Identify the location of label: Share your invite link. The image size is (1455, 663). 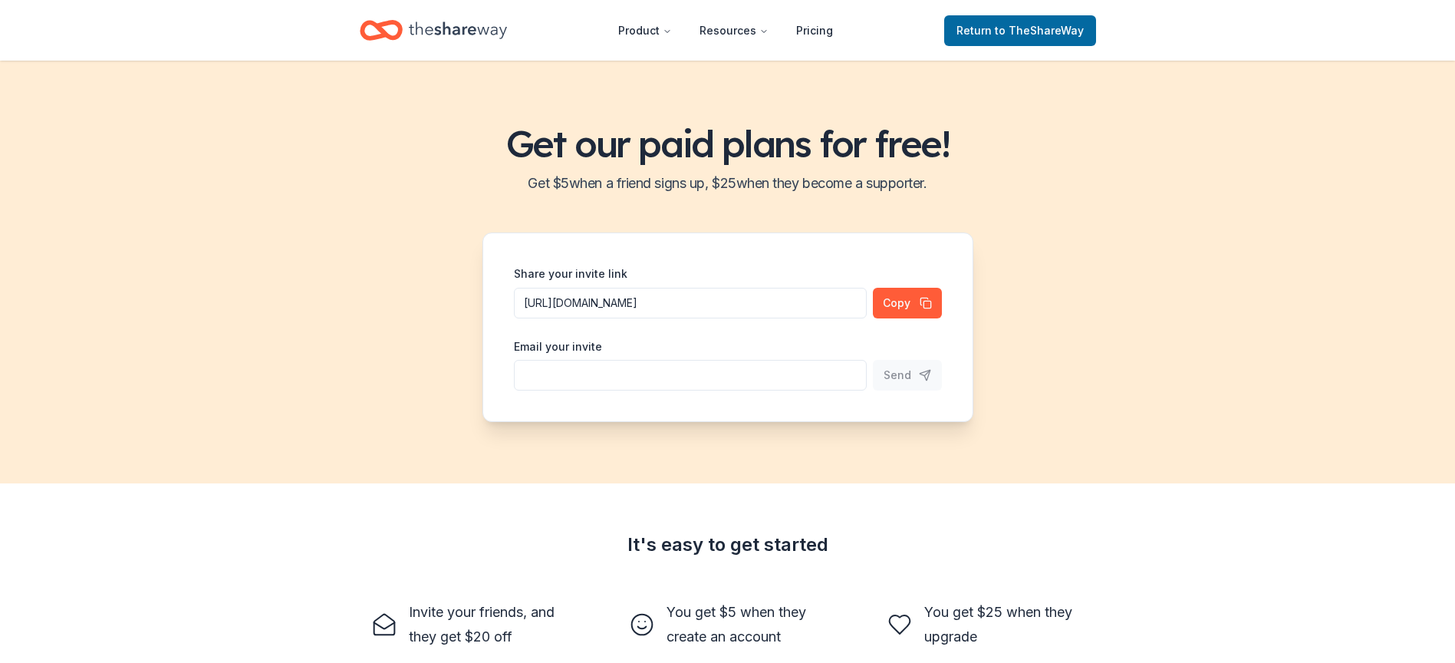
(571, 274).